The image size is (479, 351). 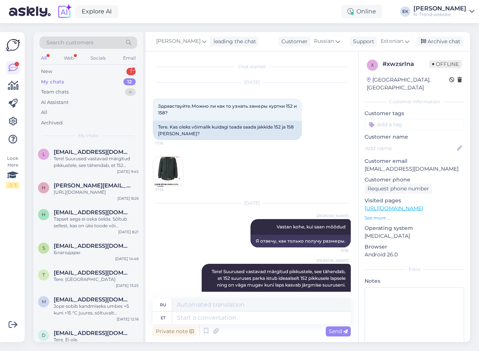 What do you see at coordinates (414, 180) in the screenshot?
I see `p: Customer phone` at bounding box center [414, 180].